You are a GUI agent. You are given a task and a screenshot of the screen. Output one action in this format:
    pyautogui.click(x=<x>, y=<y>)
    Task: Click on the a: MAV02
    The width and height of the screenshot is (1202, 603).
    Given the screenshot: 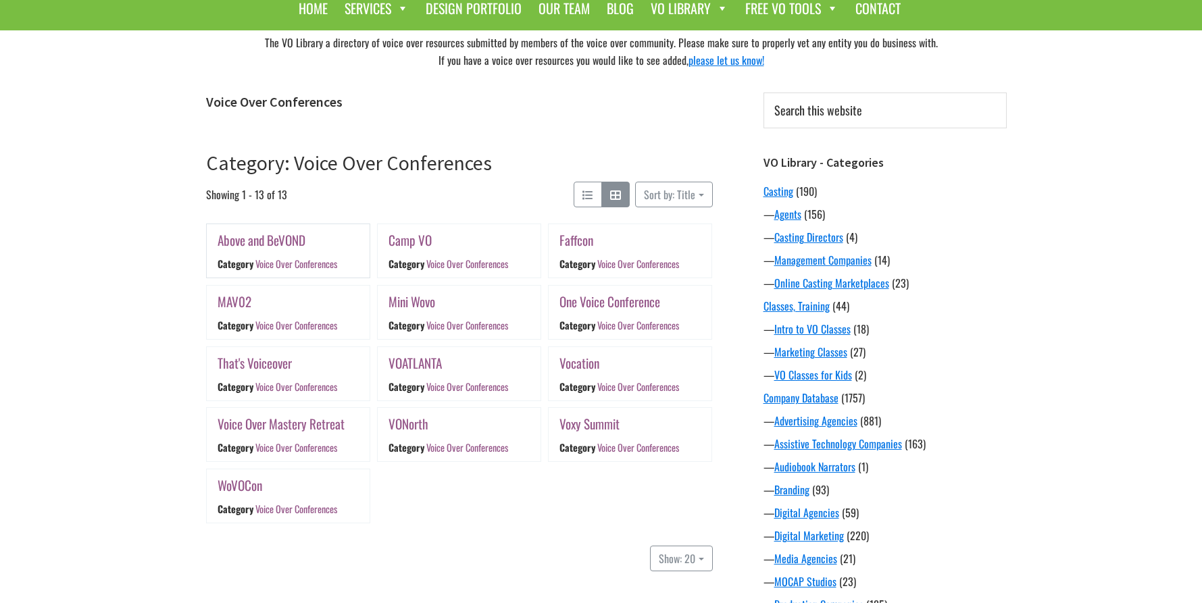 What is the action you would take?
    pyautogui.click(x=234, y=301)
    